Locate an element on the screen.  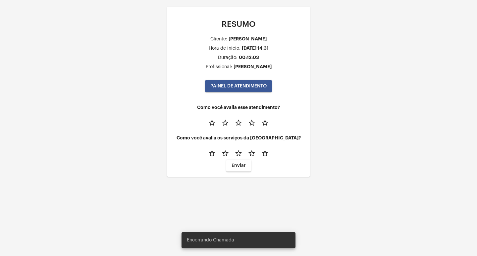
div: Duração: is located at coordinates (227, 58).